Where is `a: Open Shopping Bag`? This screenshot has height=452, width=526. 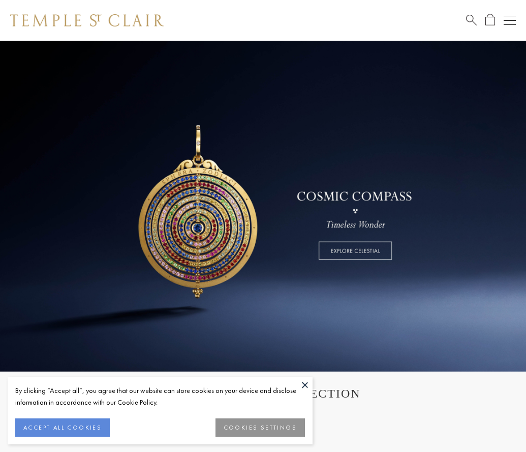
a: Open Shopping Bag is located at coordinates (490, 20).